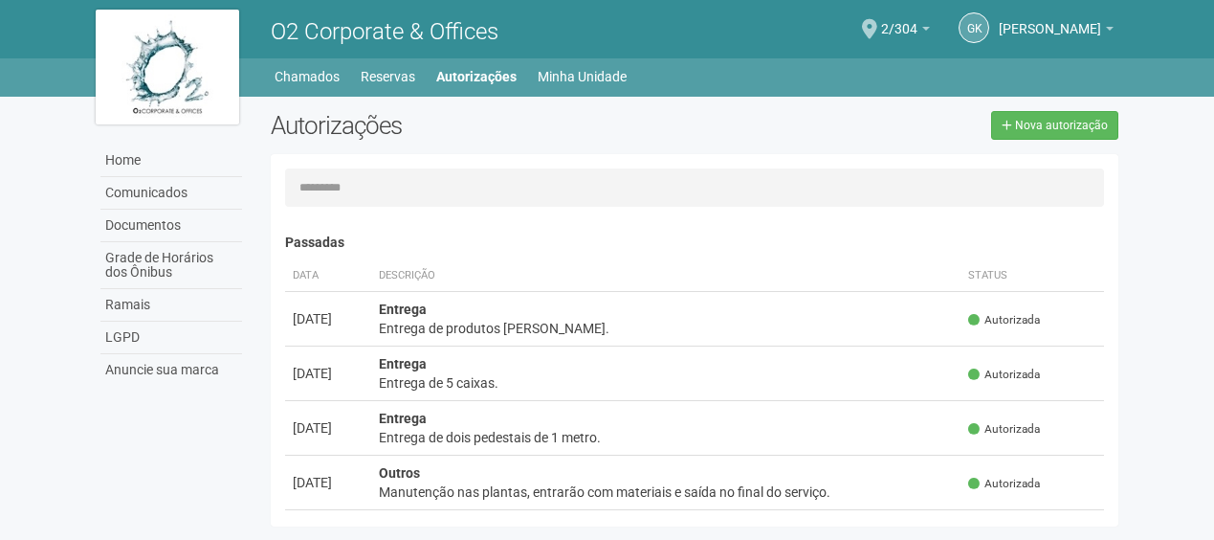 This screenshot has height=540, width=1214. Describe the element at coordinates (900, 19) in the screenshot. I see `span: 2/304` at that location.